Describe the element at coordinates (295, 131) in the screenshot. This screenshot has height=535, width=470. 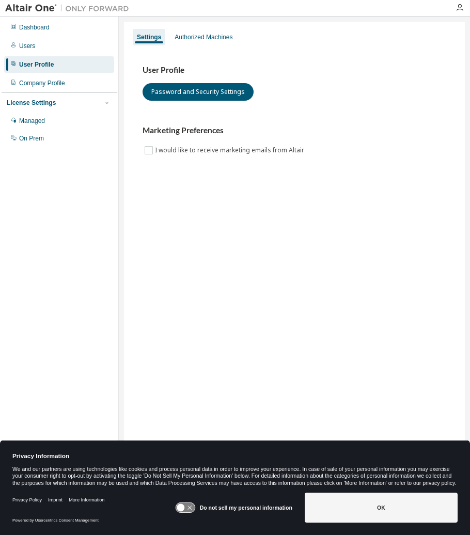
I see `h3: Marketing Preferences` at that location.